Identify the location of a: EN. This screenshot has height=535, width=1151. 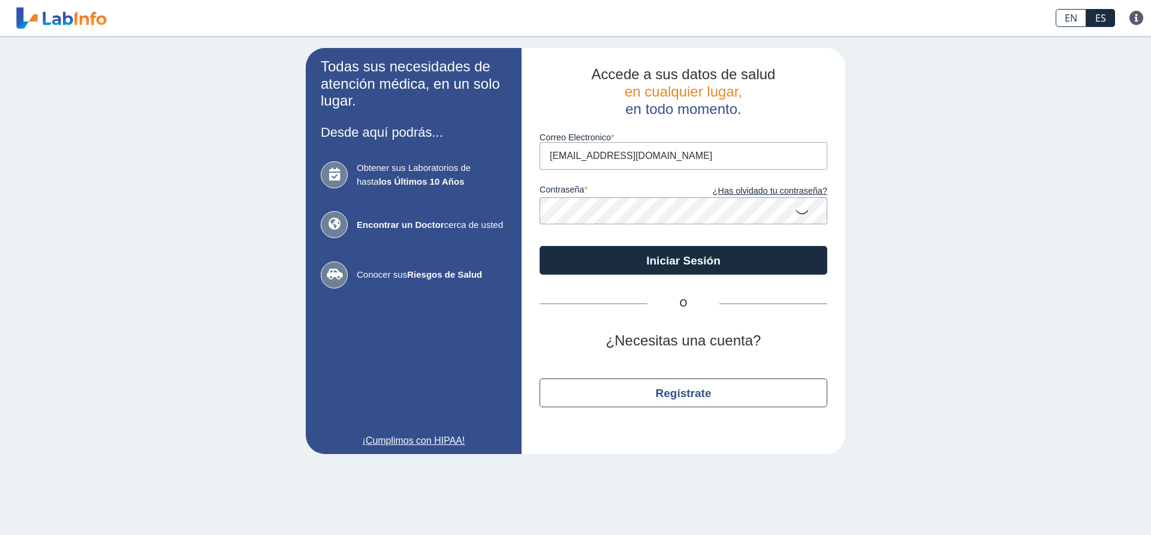
(1070, 18).